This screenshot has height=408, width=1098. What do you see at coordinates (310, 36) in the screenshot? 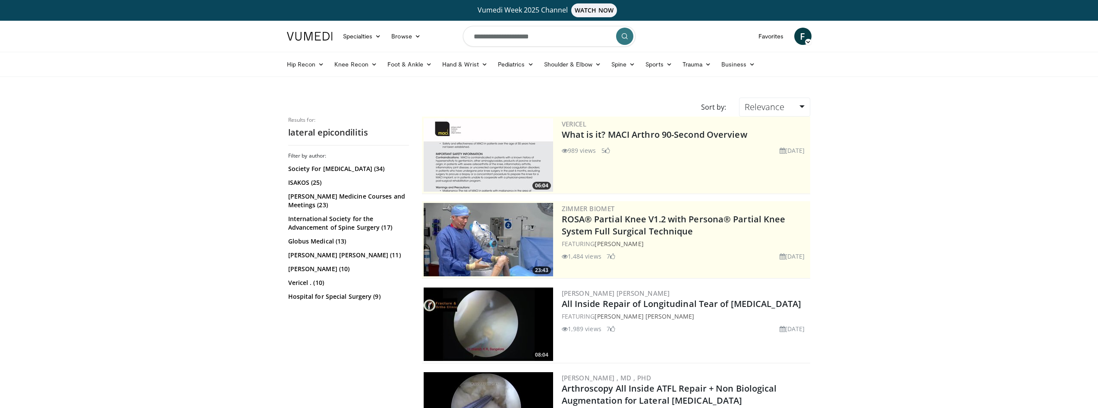
I see `img: VuMedi Logo` at bounding box center [310, 36].